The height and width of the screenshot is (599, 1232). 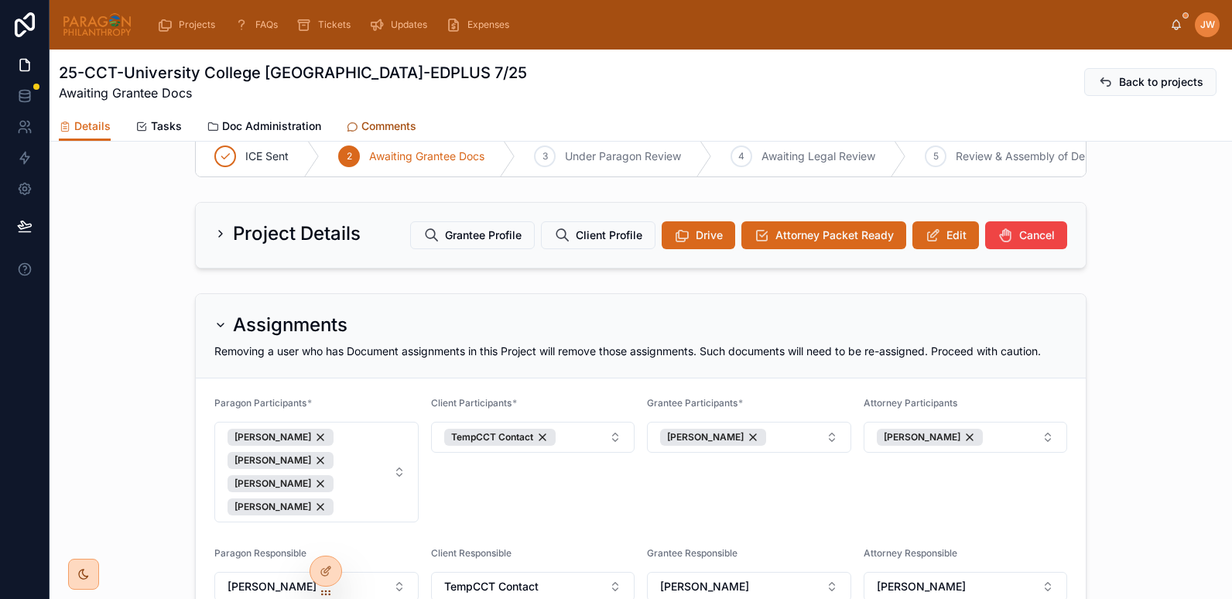 I want to click on span: Drive, so click(x=709, y=235).